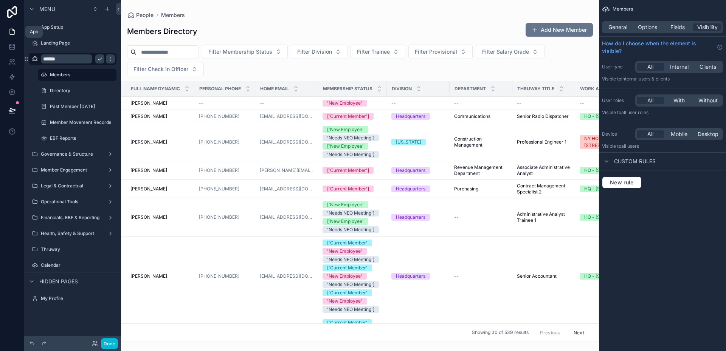 Image resolution: width=726 pixels, height=351 pixels. I want to click on span: Options, so click(648, 27).